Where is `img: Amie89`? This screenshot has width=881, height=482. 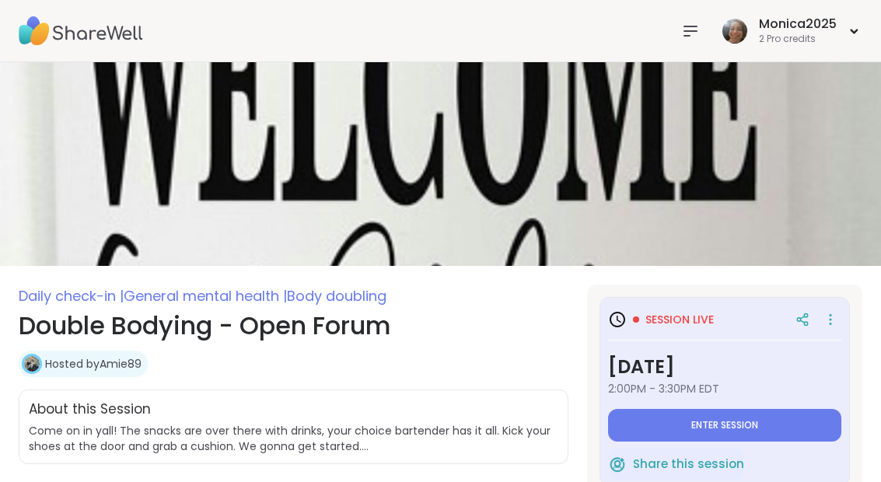 img: Amie89 is located at coordinates (32, 364).